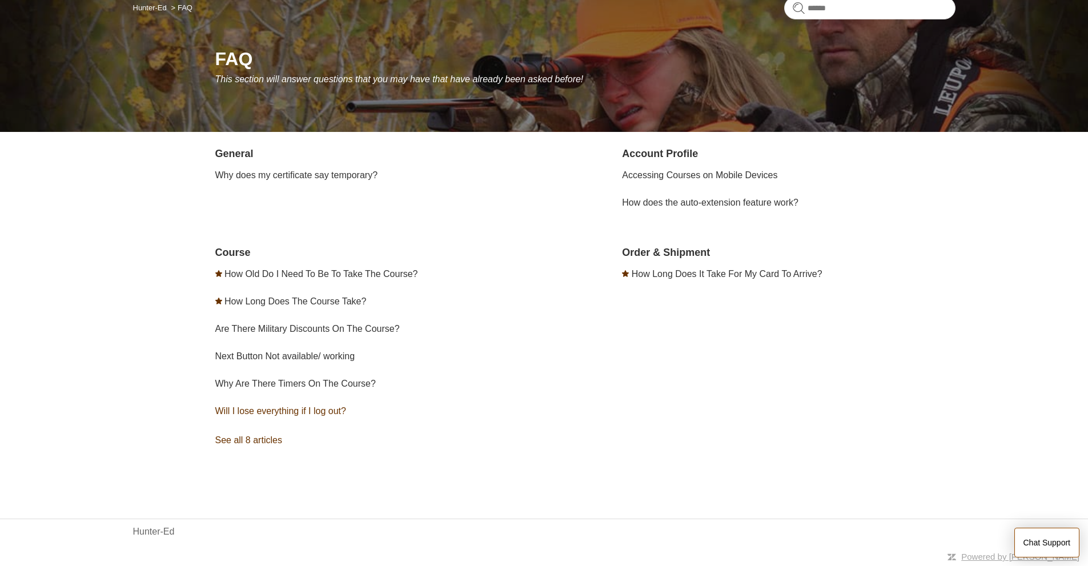  What do you see at coordinates (295, 383) in the screenshot?
I see `a: Why Are There Timers On The Course?` at bounding box center [295, 383].